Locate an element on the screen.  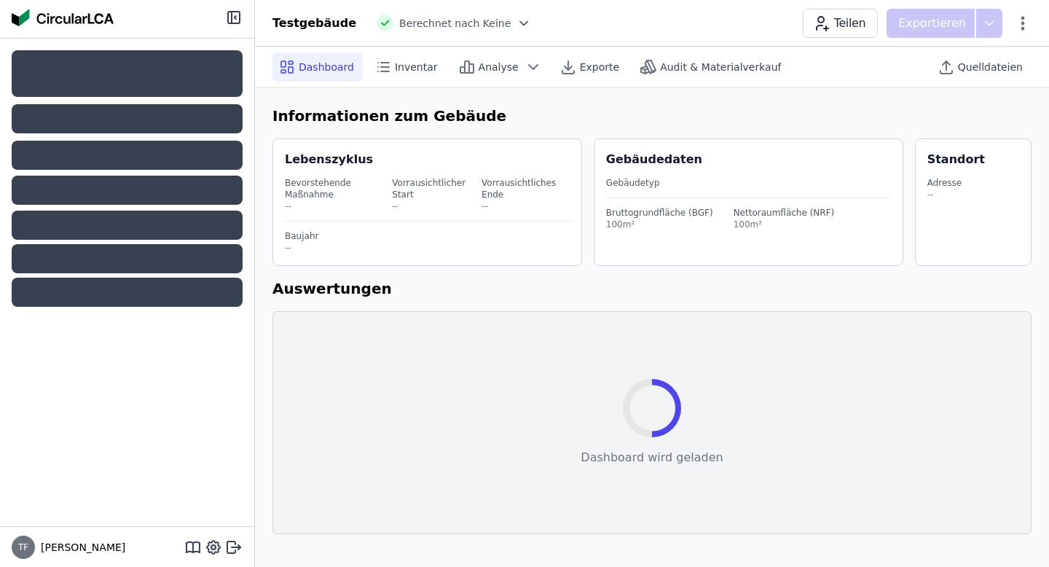
div: Gebäudetyp is located at coordinates (748, 183).